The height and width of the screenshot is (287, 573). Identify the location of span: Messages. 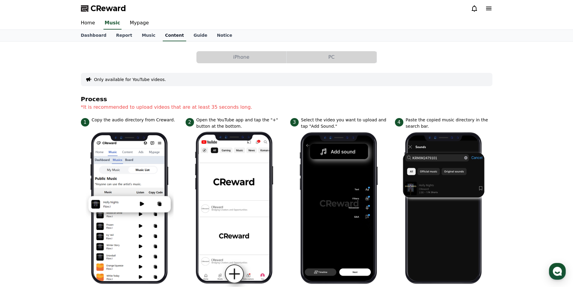
(59, 203).